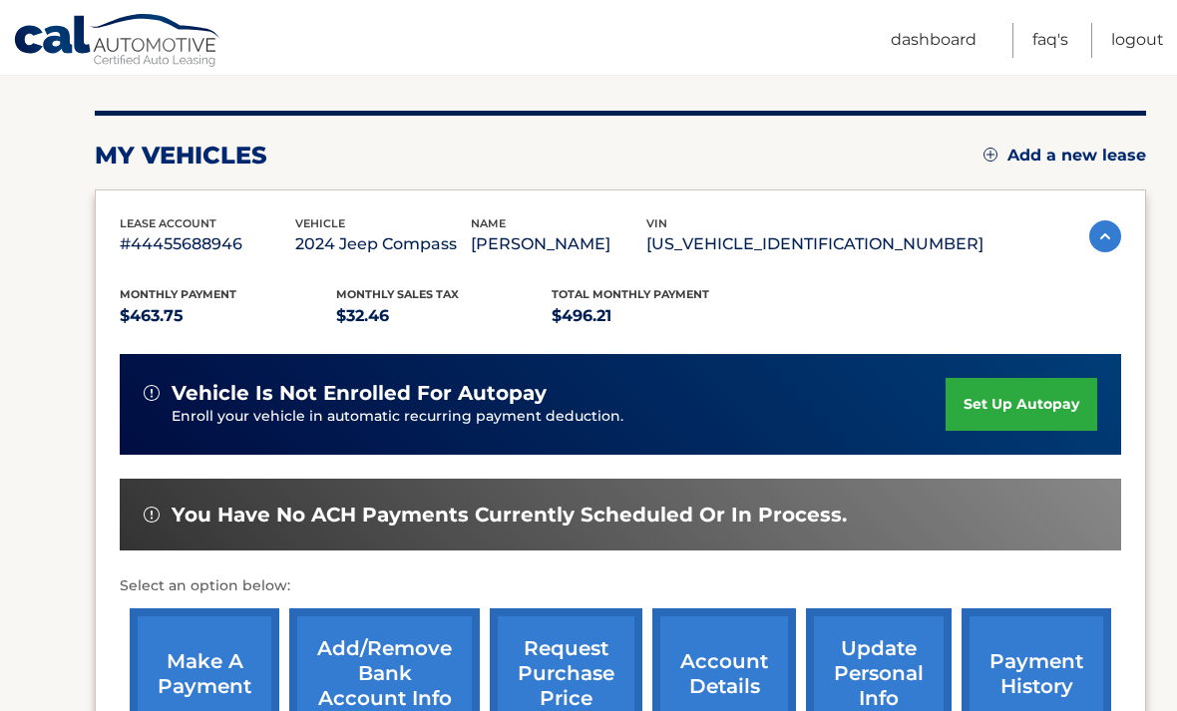 This screenshot has width=1177, height=711. I want to click on a: Dashboard, so click(933, 40).